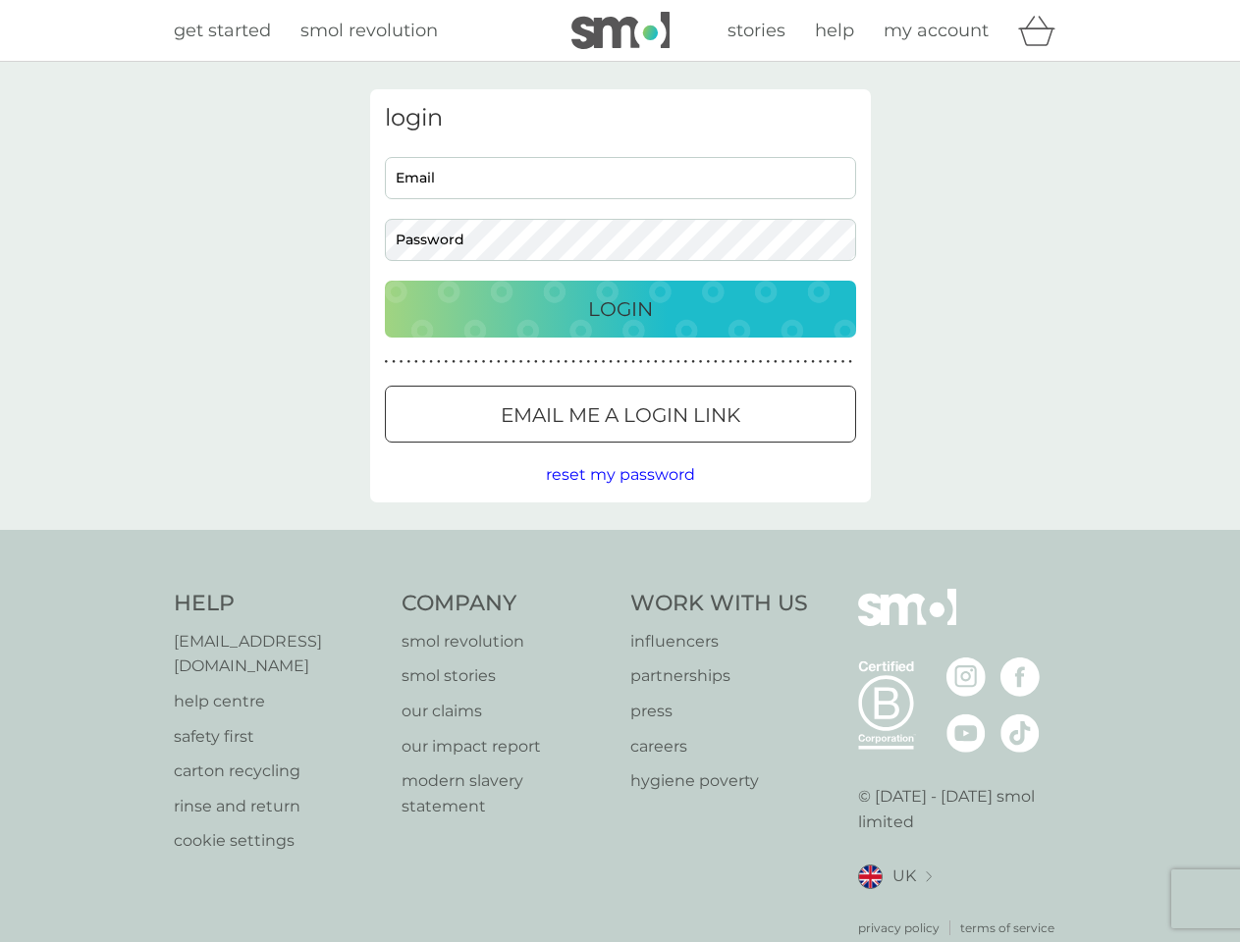 Image resolution: width=1240 pixels, height=942 pixels. What do you see at coordinates (719, 747) in the screenshot?
I see `a: careers` at bounding box center [719, 747].